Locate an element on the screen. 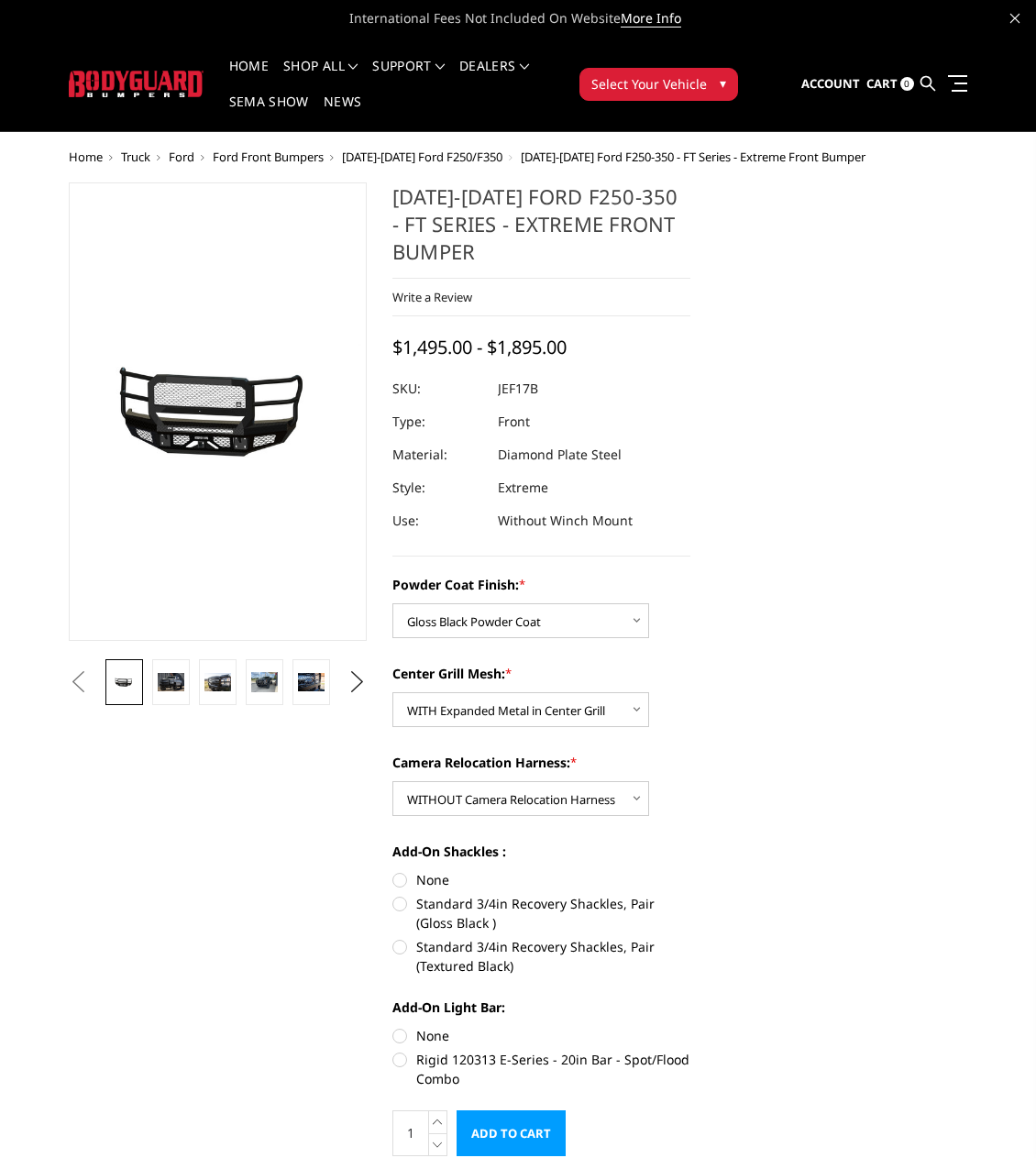 Image resolution: width=1036 pixels, height=1158 pixels. span: Truck is located at coordinates (136, 157).